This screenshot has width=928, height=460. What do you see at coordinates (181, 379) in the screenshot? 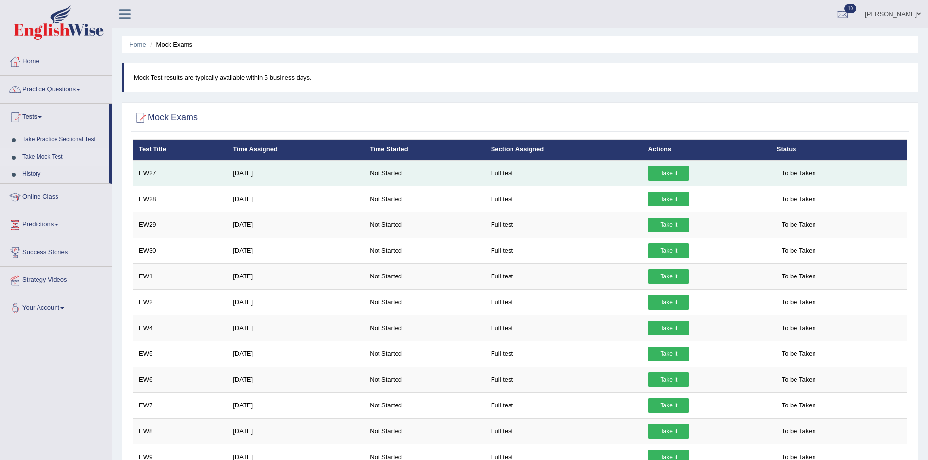
I see `td: EW6` at bounding box center [181, 379].